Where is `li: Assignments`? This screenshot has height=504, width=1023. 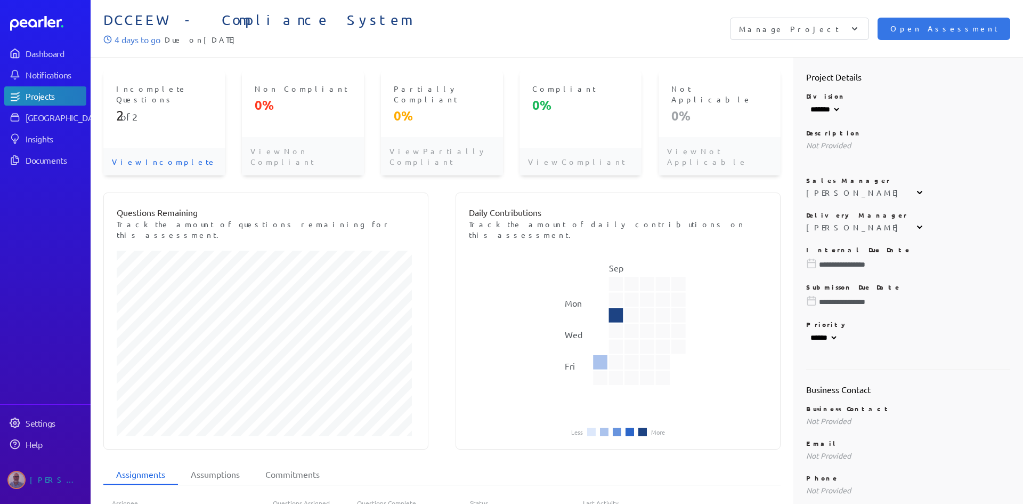 li: Assignments is located at coordinates (141, 474).